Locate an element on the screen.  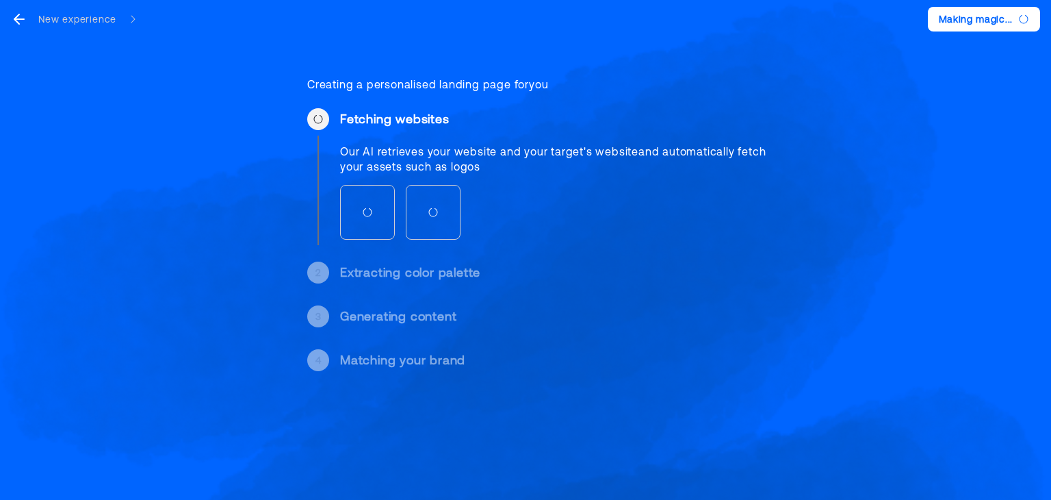
div: Creating a personalised landing page for you is located at coordinates (545, 84).